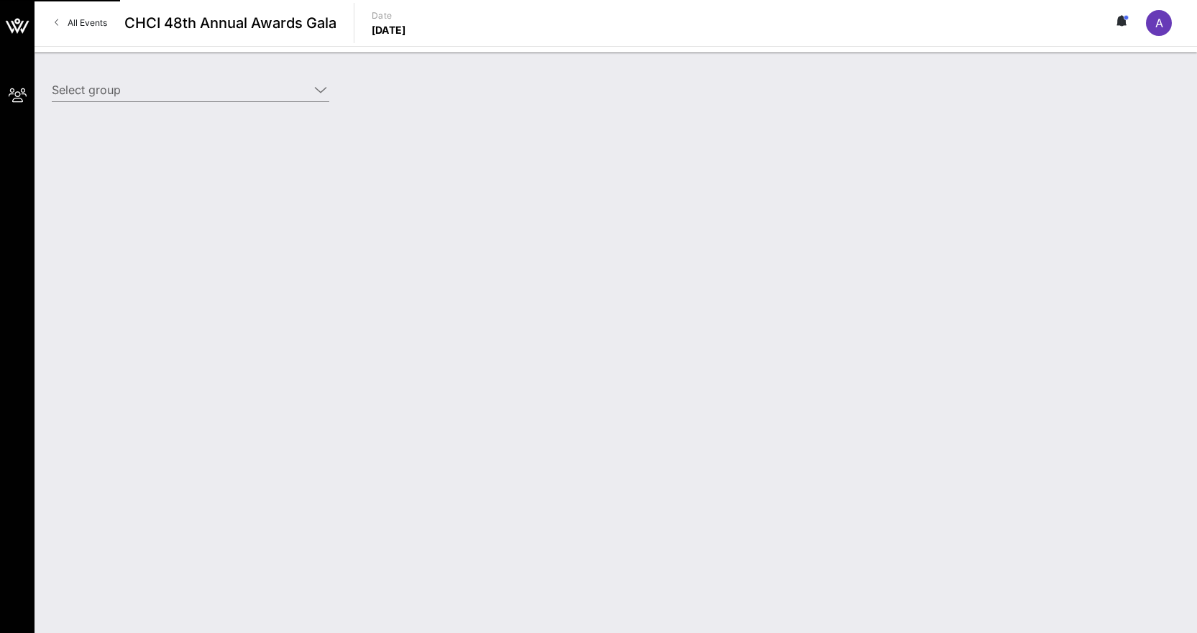 The height and width of the screenshot is (633, 1197). Describe the element at coordinates (87, 22) in the screenshot. I see `span: All Events` at that location.